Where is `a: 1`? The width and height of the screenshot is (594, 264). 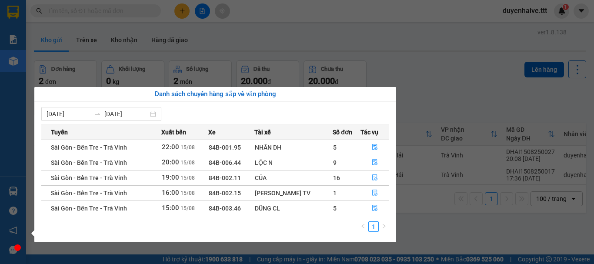 a: 1 is located at coordinates (373, 226).